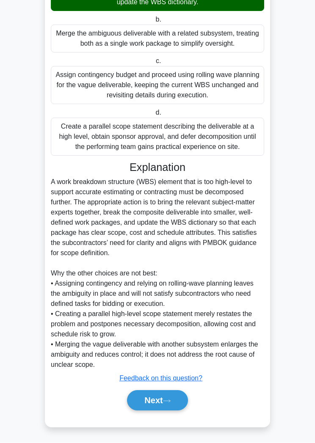 Image resolution: width=315 pixels, height=443 pixels. Describe the element at coordinates (158, 61) in the screenshot. I see `span: c.` at that location.